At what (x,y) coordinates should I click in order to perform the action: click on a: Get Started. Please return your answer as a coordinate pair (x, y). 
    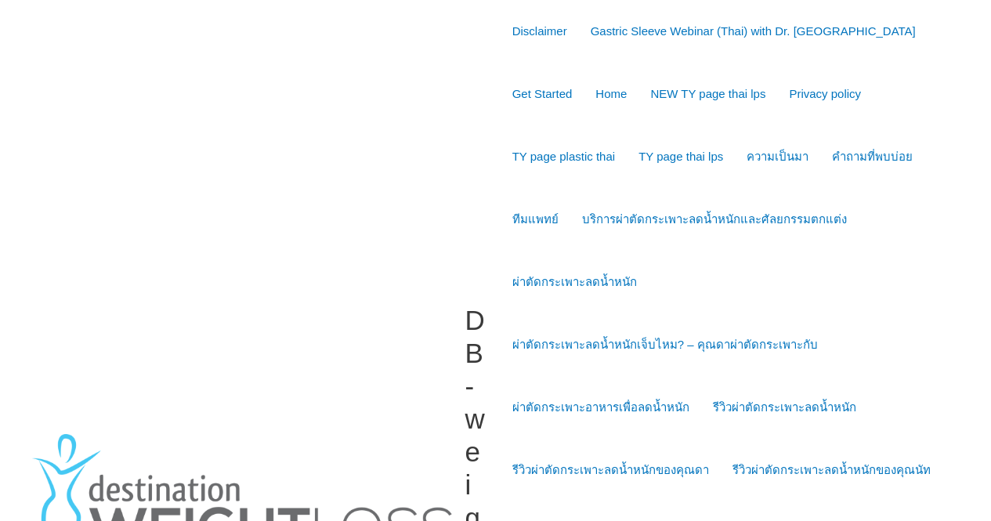
    Looking at the image, I should click on (542, 94).